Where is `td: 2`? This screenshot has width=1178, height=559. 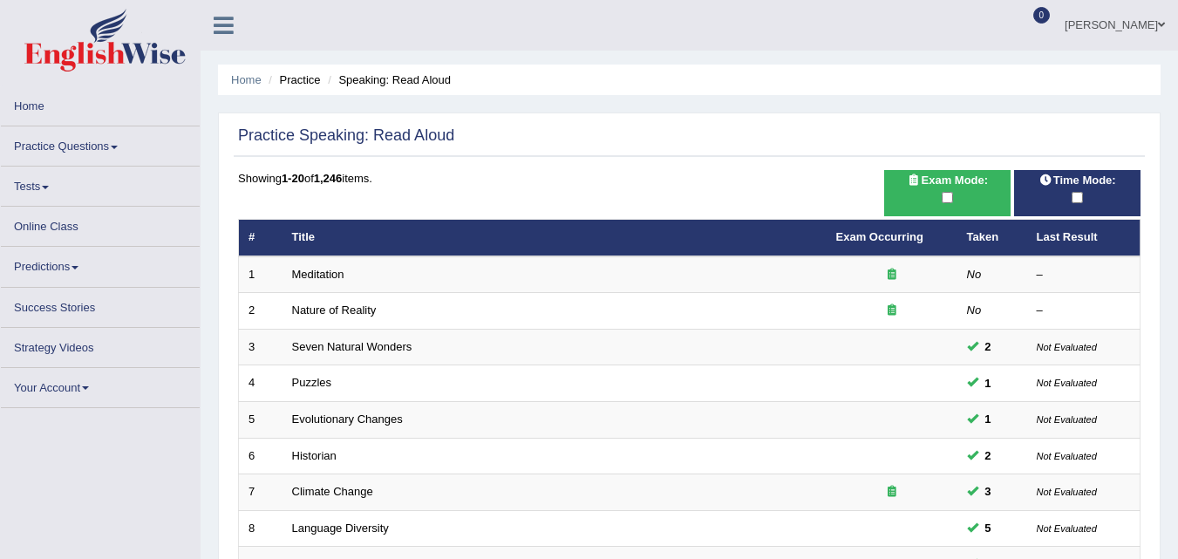
td: 2 is located at coordinates (261, 311).